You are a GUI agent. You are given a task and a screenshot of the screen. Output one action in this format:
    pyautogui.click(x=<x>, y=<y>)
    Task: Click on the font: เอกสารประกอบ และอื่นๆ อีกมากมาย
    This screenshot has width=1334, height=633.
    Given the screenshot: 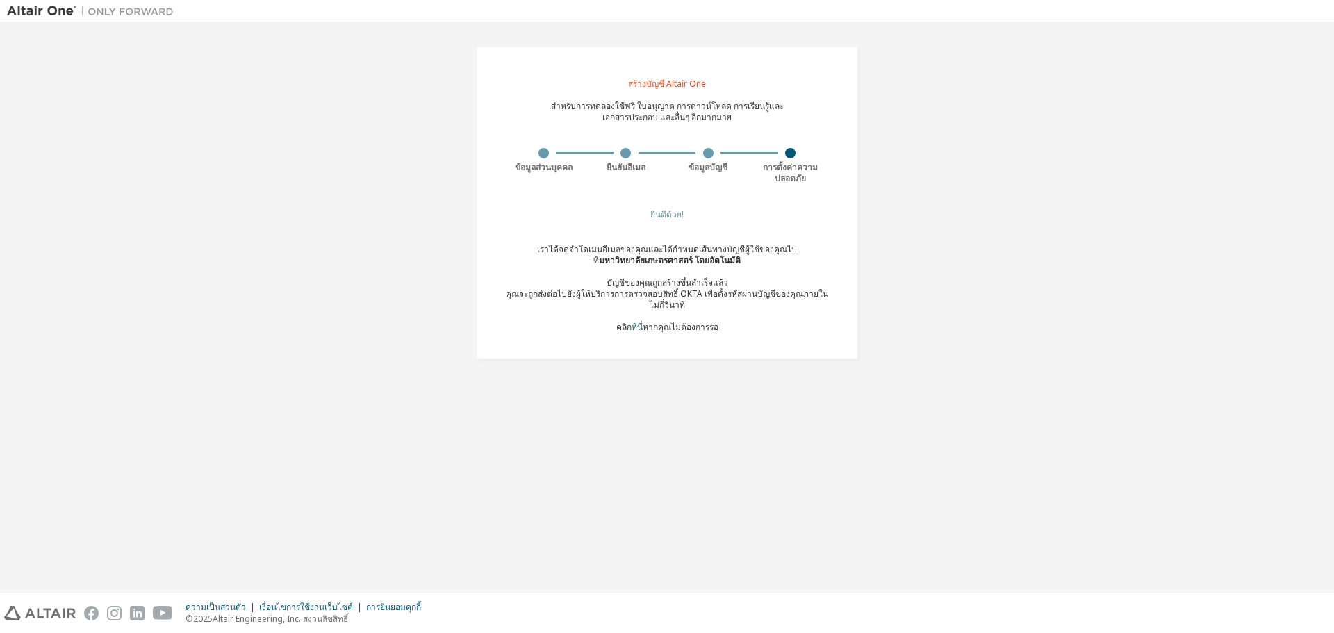 What is the action you would take?
    pyautogui.click(x=667, y=117)
    